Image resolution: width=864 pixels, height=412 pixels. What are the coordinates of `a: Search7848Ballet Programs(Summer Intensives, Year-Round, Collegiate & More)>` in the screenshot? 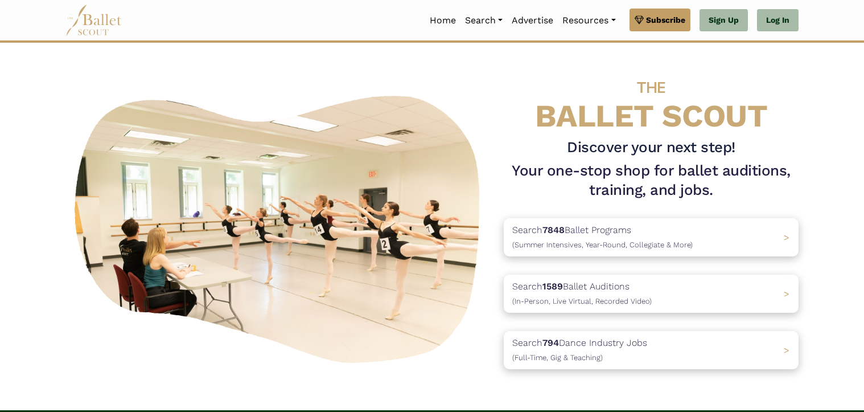 It's located at (651, 237).